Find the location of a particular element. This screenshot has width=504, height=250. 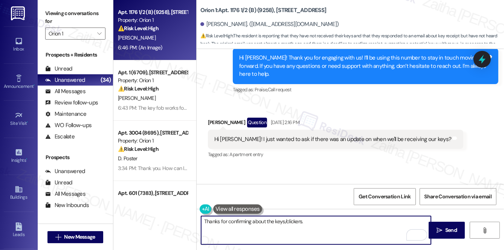

div: Review follow-ups is located at coordinates (72, 102).